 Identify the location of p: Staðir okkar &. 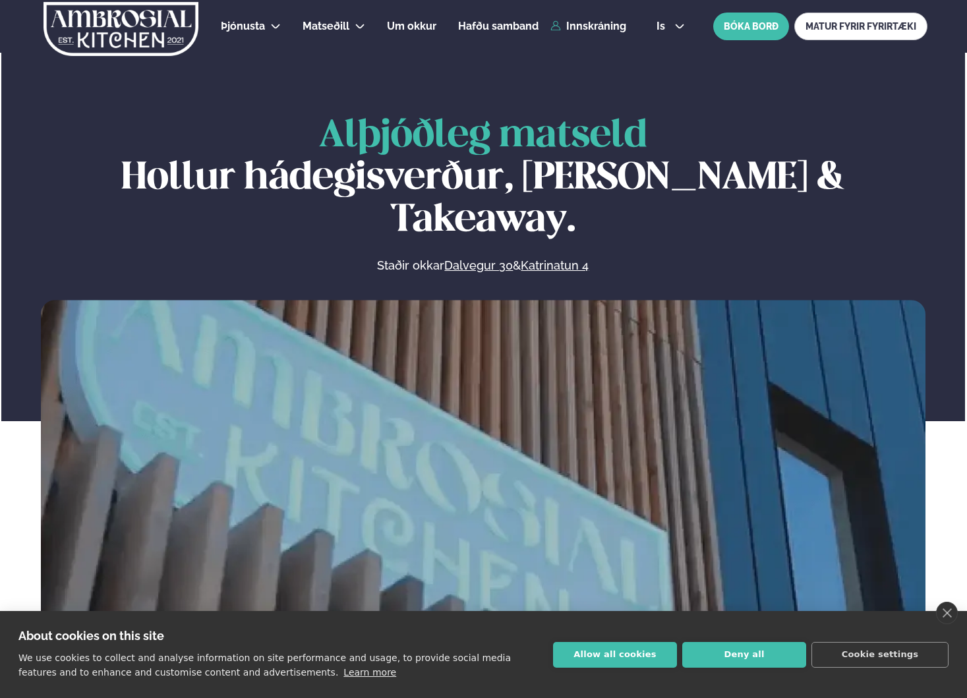
(483, 266).